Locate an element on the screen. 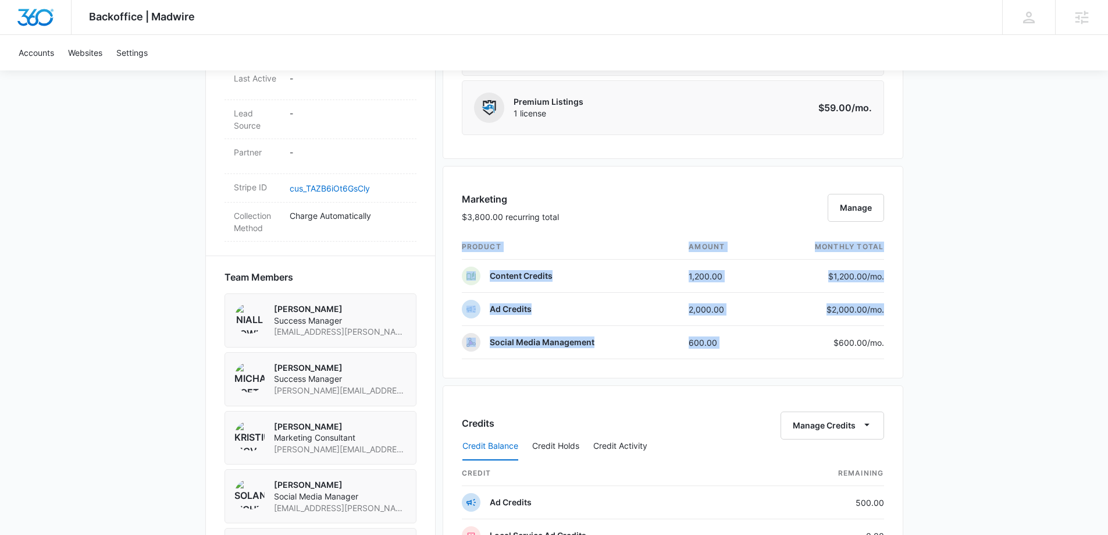 The height and width of the screenshot is (535, 1108). td: 500.00 is located at coordinates (823, 502).